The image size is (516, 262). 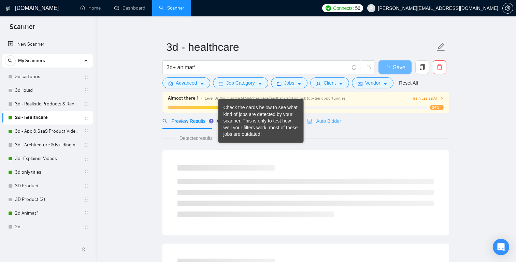 What do you see at coordinates (257, 67) in the screenshot?
I see `input: Search Freelance Jobs...` at bounding box center [257, 67].